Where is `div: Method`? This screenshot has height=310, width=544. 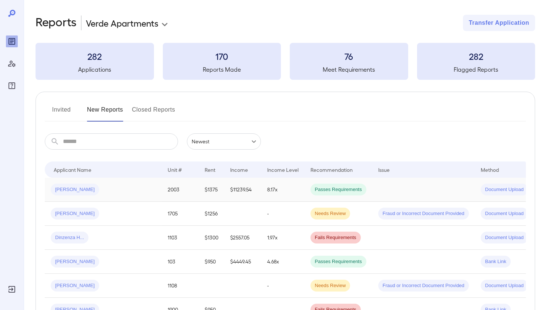 div: Method is located at coordinates (490, 170).